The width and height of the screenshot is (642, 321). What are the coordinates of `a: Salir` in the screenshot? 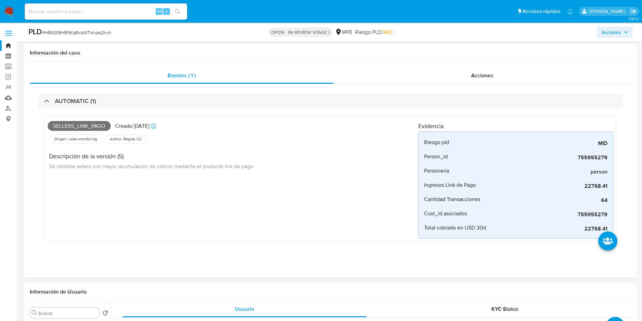 It's located at (633, 11).